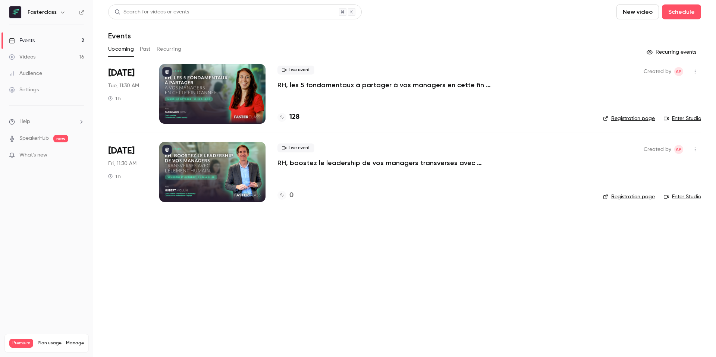  Describe the element at coordinates (672, 52) in the screenshot. I see `button: Recurring events` at that location.